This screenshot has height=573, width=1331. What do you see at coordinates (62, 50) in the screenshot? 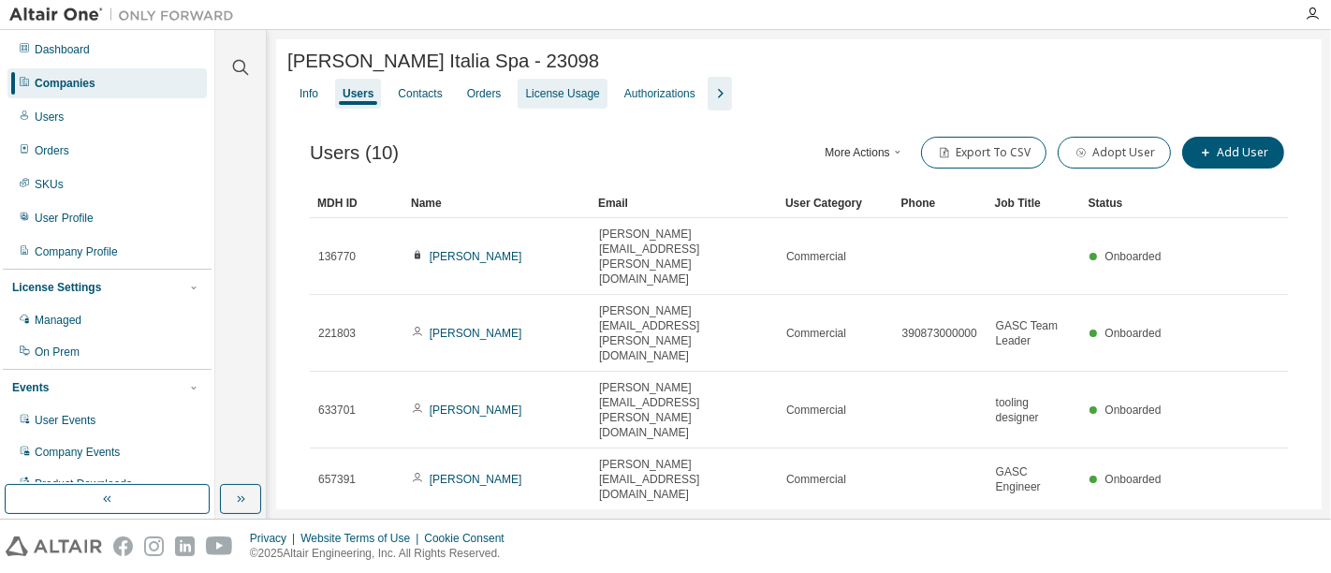
I see `div: Dashboard` at bounding box center [62, 50].